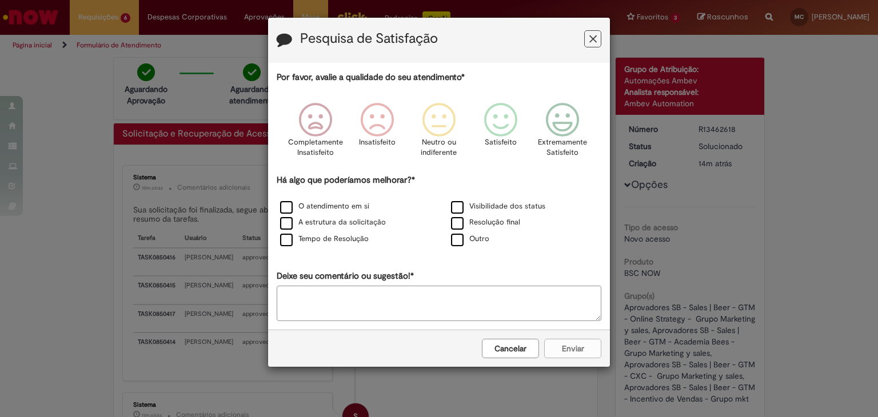  Describe the element at coordinates (563, 148) in the screenshot. I see `p: Extremamente Satisfeito` at that location.